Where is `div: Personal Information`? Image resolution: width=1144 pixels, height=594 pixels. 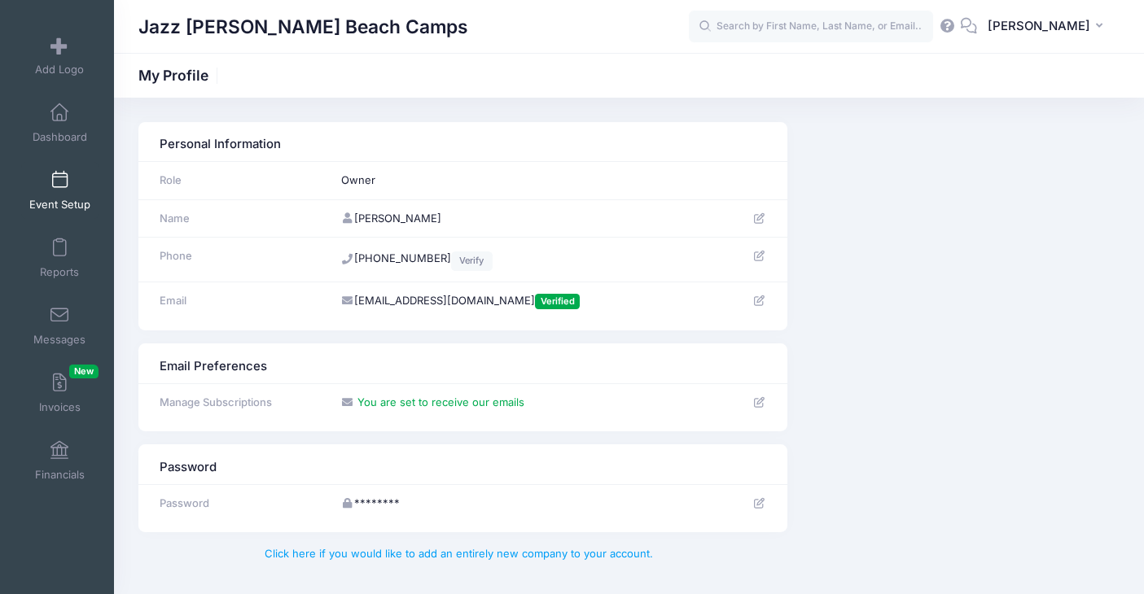 div: Personal Information is located at coordinates (463, 142).